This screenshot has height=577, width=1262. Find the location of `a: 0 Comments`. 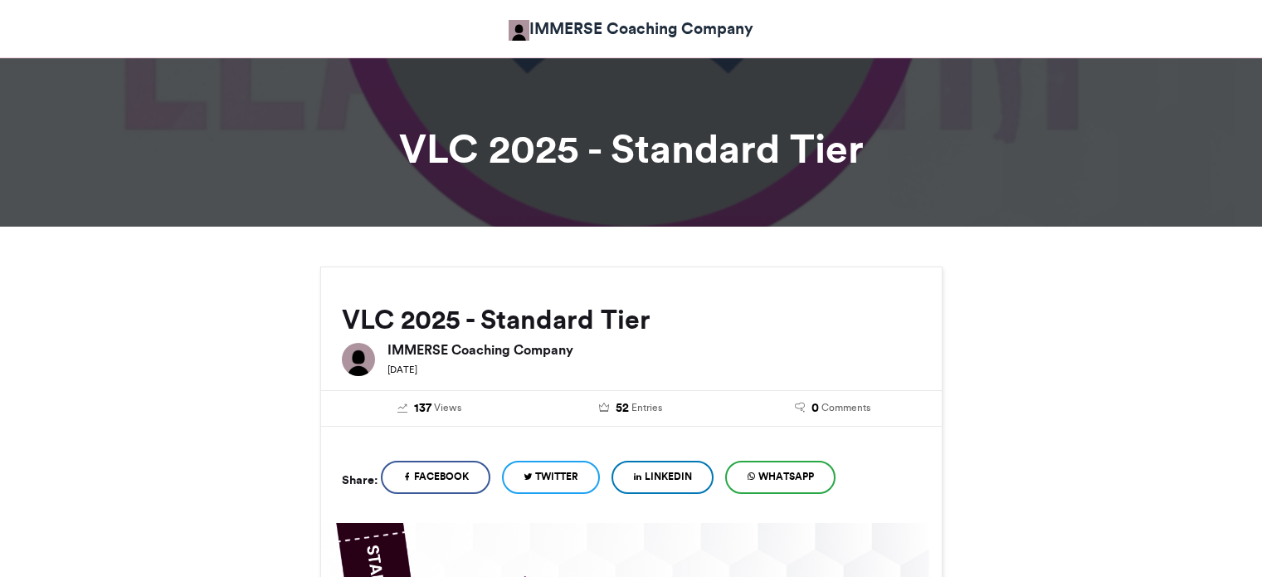

a: 0 Comments is located at coordinates (832, 408).